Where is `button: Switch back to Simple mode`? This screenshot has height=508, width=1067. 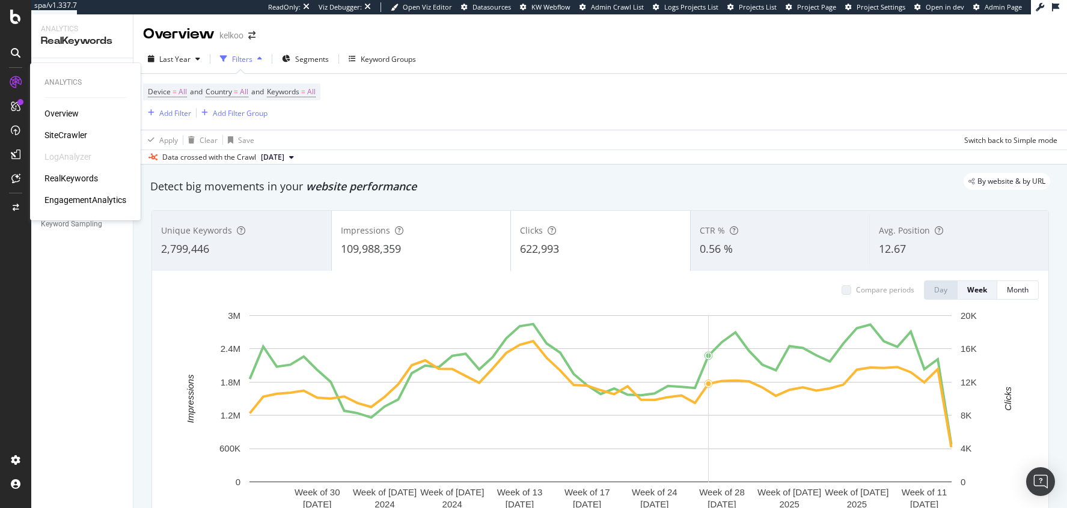
button: Switch back to Simple mode is located at coordinates (1008, 140).